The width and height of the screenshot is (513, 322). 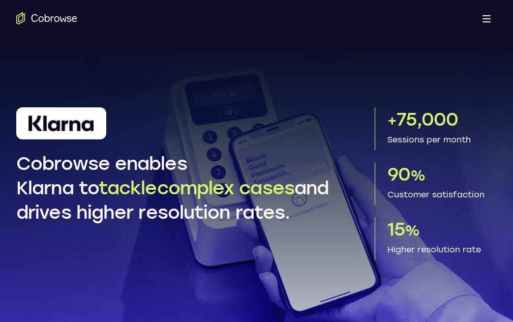 What do you see at coordinates (189, 188) in the screenshot?
I see `h1: Cobrowse enables Klarna to and drives higher resolution rates.` at bounding box center [189, 188].